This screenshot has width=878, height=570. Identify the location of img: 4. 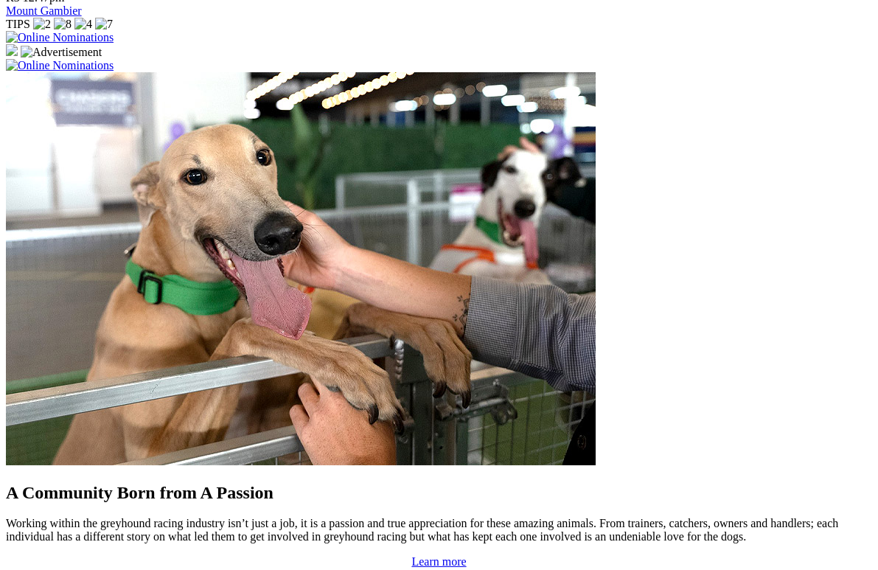
(83, 24).